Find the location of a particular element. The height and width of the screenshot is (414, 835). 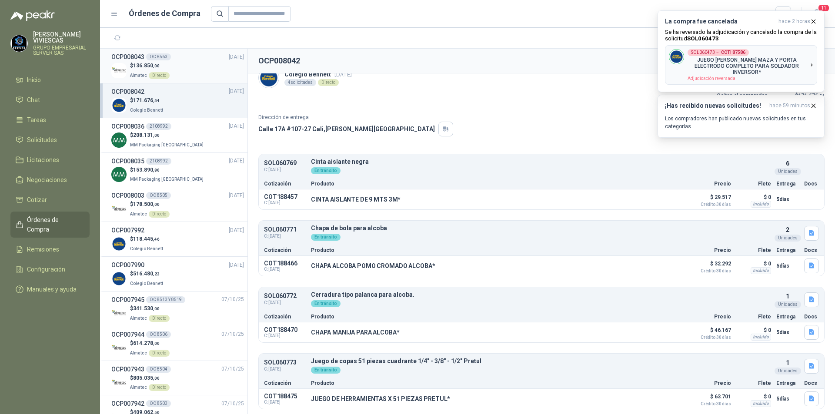

p: $ 32.292 is located at coordinates (709, 266).